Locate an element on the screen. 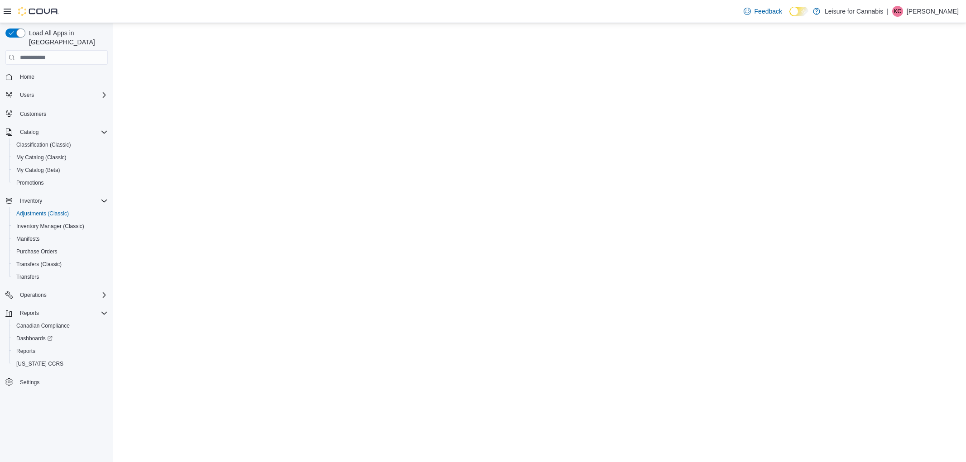 Image resolution: width=966 pixels, height=462 pixels. span: Feedback is located at coordinates (768, 11).